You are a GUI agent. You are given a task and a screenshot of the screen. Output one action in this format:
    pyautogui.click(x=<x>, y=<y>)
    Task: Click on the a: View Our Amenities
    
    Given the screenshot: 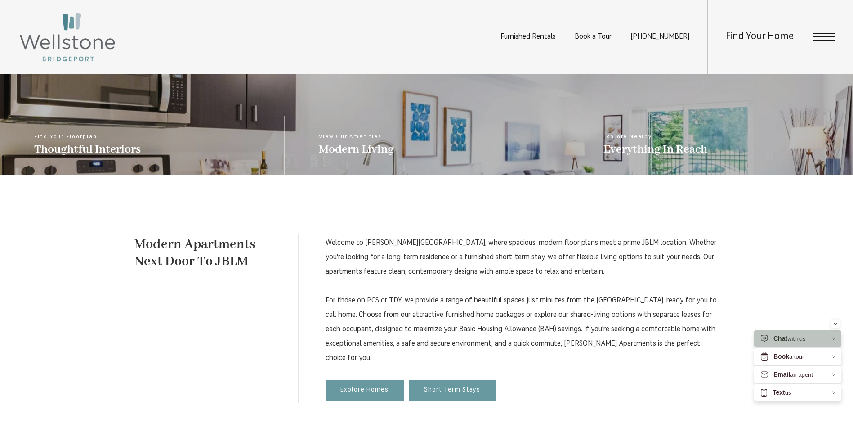 What is the action you would take?
    pyautogui.click(x=426, y=145)
    